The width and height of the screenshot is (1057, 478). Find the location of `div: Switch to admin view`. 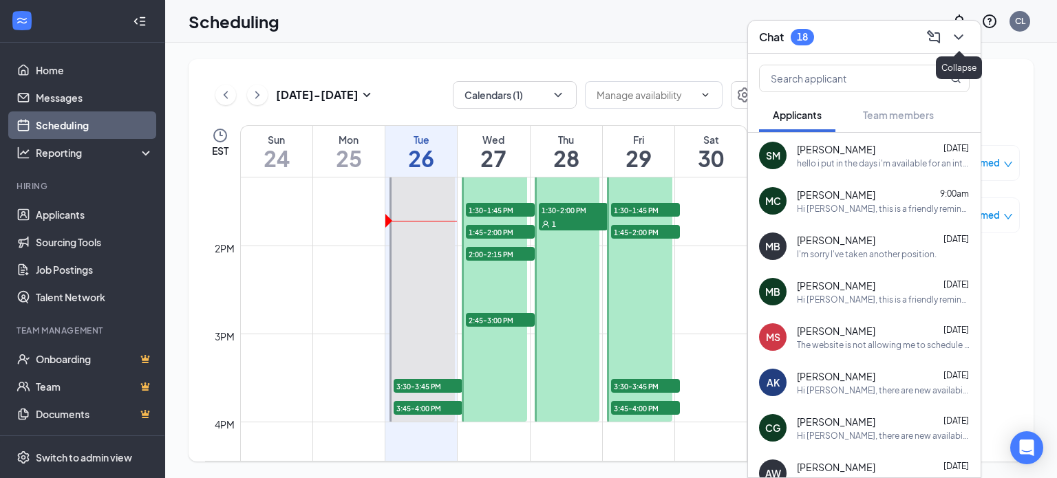

div: Switch to admin view is located at coordinates (84, 458).